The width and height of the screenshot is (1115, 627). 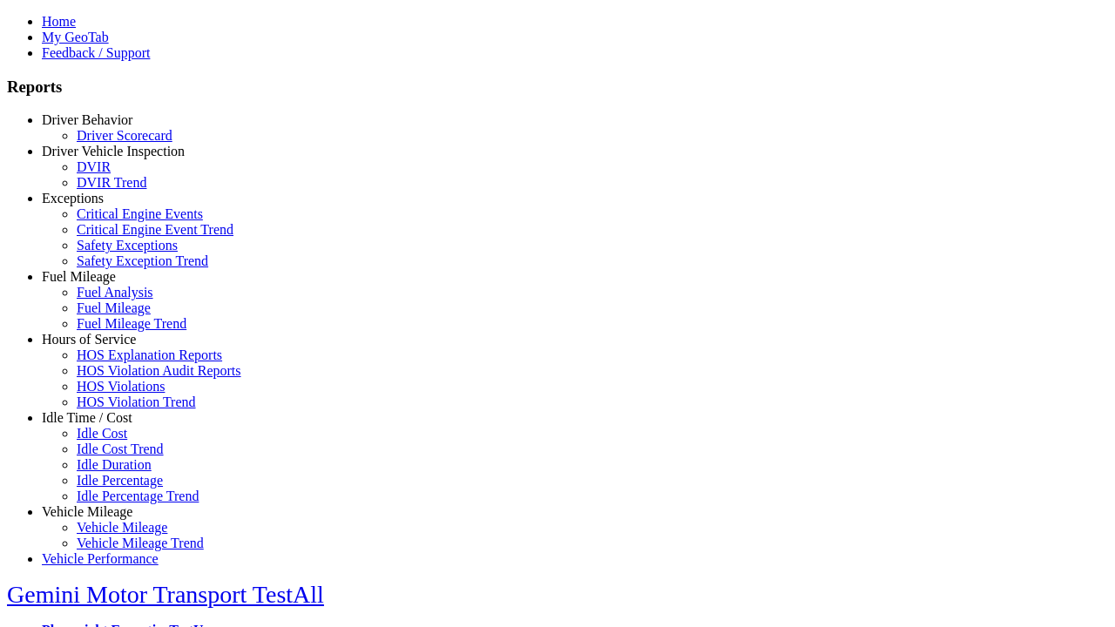 I want to click on a: Home, so click(x=58, y=21).